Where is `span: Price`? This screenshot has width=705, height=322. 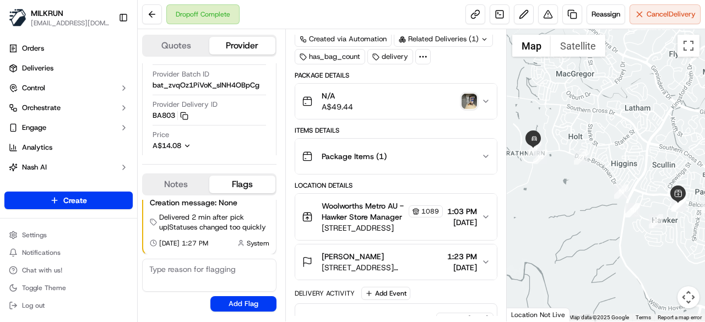 span: Price is located at coordinates (161, 135).